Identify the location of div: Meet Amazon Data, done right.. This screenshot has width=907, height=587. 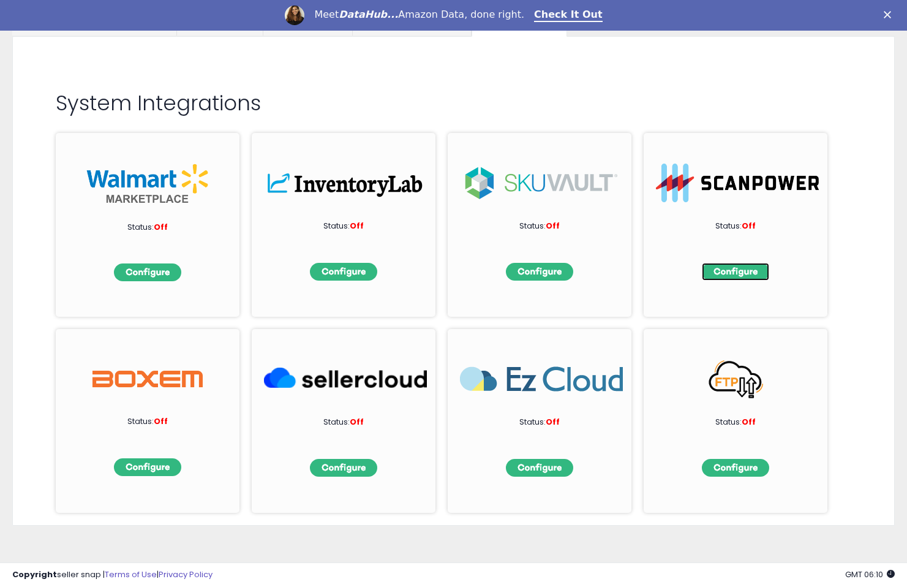
(419, 15).